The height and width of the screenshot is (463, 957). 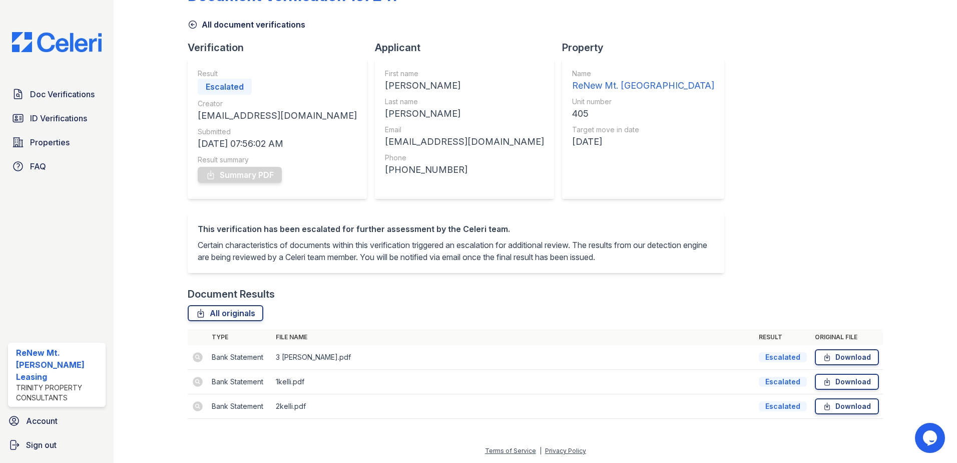 I want to click on p: Certain characteristics of documents within this verification triggered an escalation for additio..., so click(x=456, y=251).